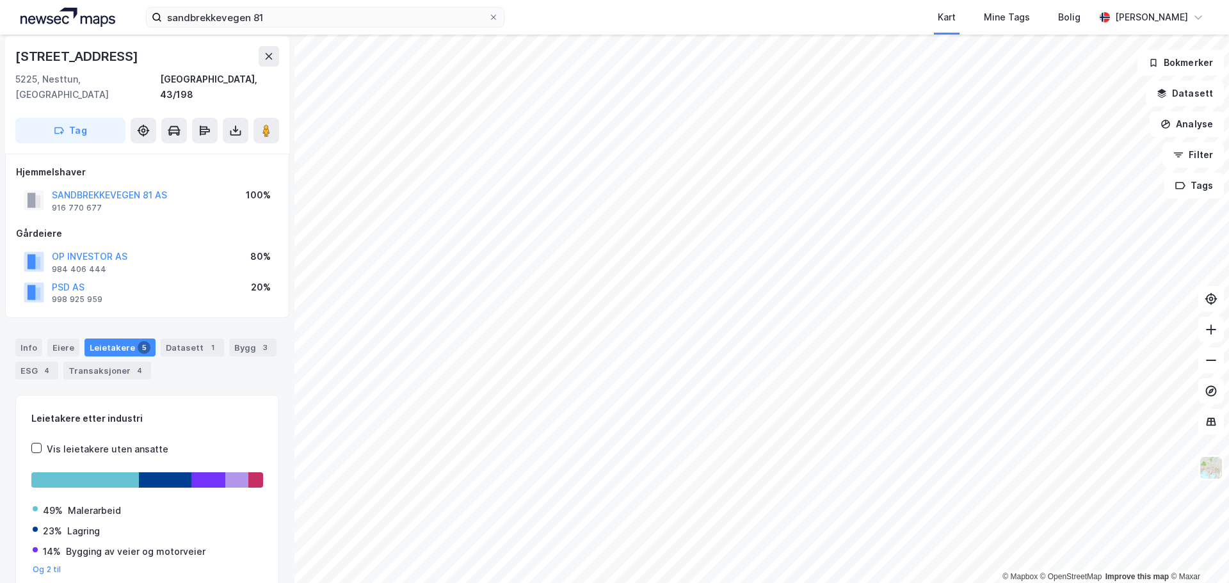 The height and width of the screenshot is (583, 1229). What do you see at coordinates (1071, 577) in the screenshot?
I see `a: OpenStreetMap` at bounding box center [1071, 577].